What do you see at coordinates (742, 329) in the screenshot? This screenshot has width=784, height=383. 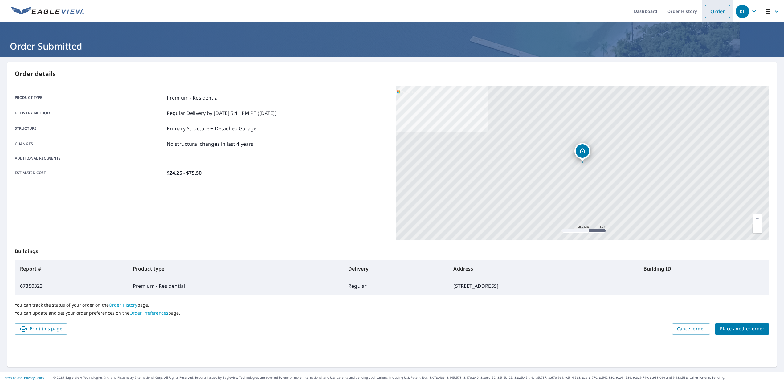 I see `button: Place another order` at bounding box center [742, 329].